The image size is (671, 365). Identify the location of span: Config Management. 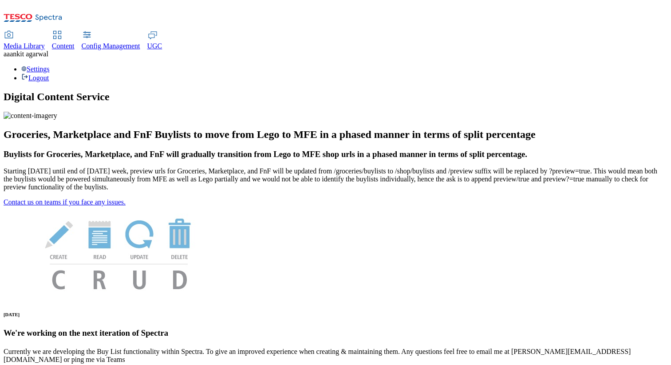
(111, 46).